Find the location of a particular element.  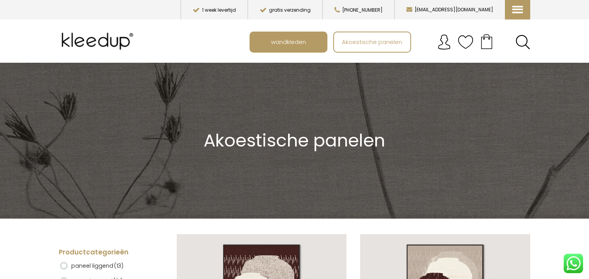

a: Search is located at coordinates (523, 42).